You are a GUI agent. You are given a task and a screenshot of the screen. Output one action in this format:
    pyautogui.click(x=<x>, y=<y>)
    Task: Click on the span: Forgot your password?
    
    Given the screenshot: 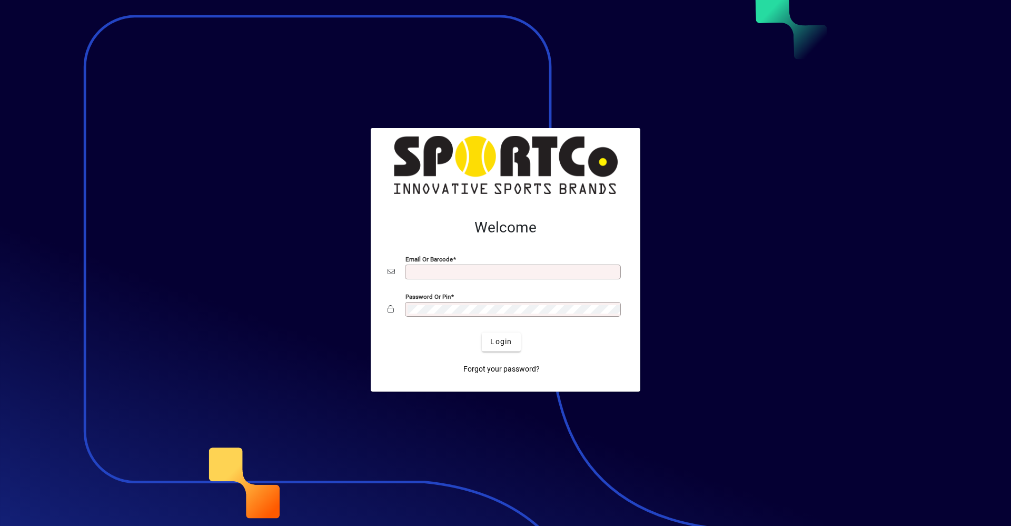 What is the action you would take?
    pyautogui.click(x=501, y=369)
    